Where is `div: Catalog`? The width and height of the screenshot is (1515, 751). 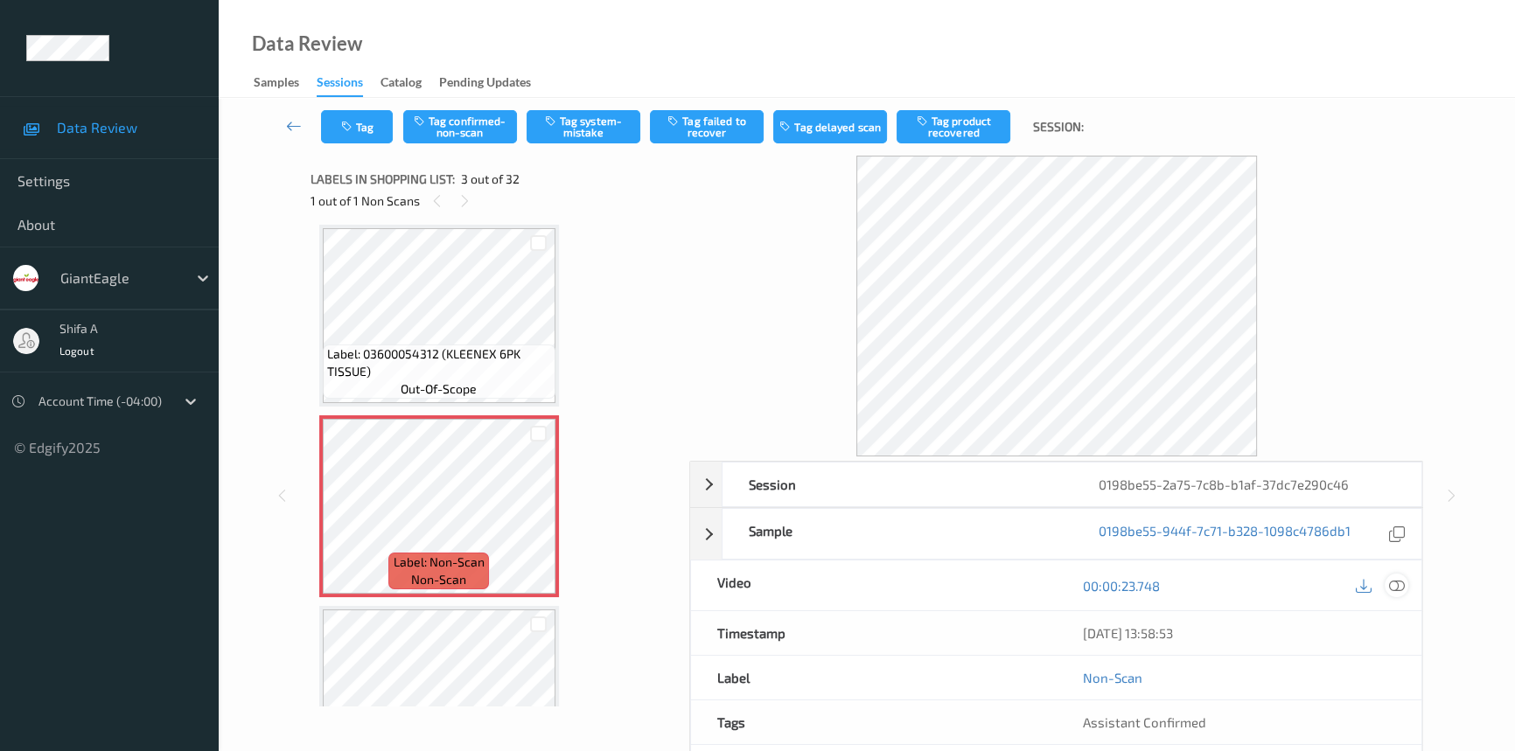
div: Catalog is located at coordinates (401, 84).